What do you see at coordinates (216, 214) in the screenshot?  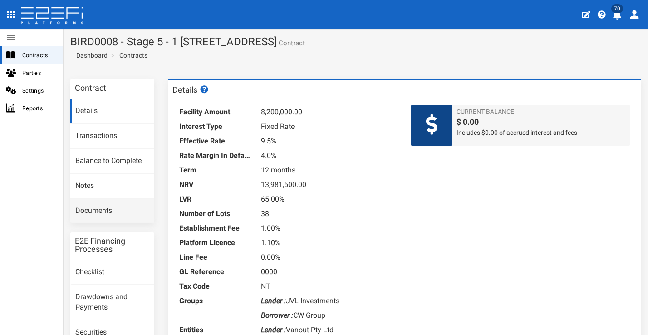 I see `dt: Number of Lots` at bounding box center [216, 214].